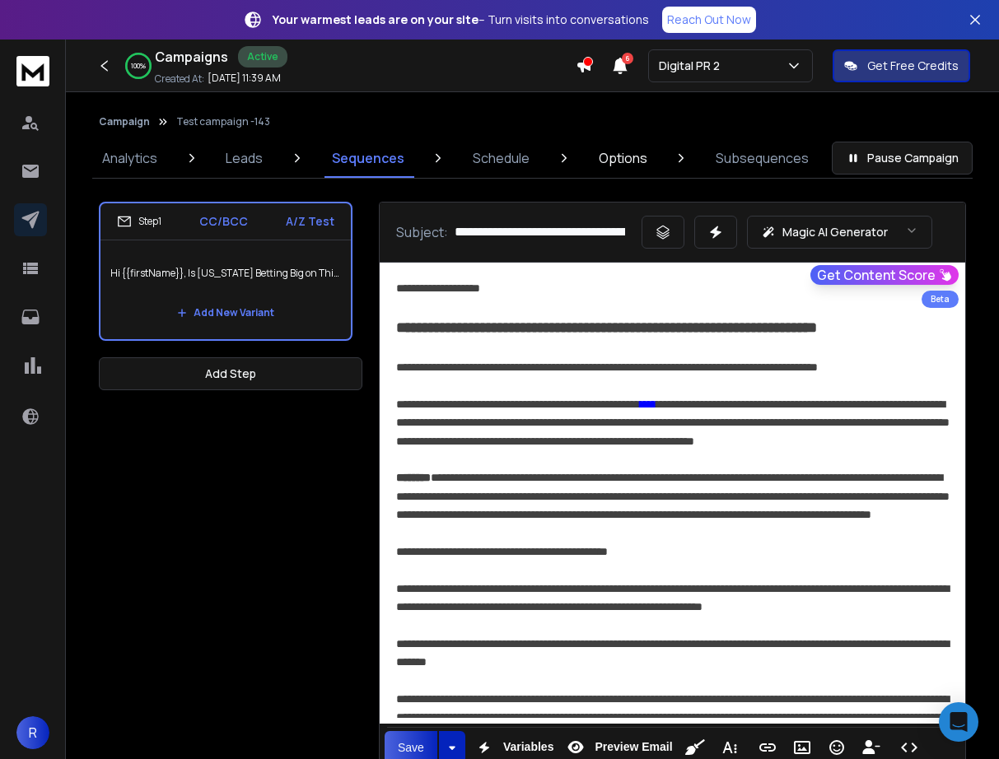  I want to click on p: Schedule, so click(501, 158).